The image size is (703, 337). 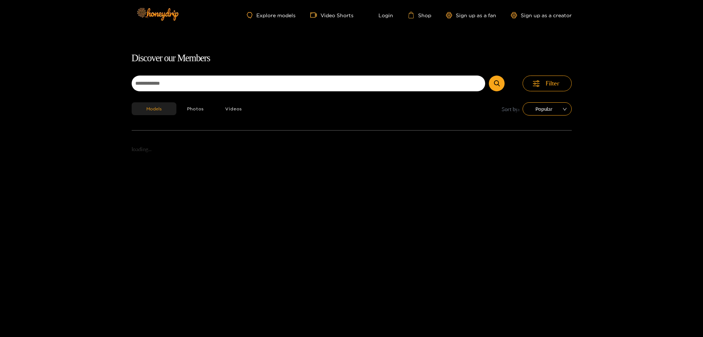 I want to click on span: Popular, so click(x=547, y=109).